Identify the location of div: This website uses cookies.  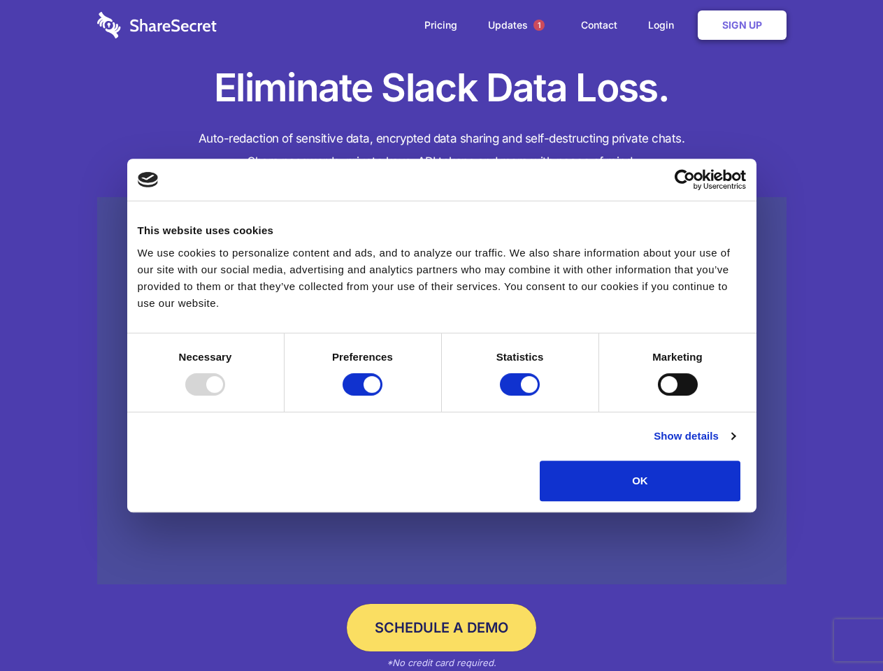
(442, 231).